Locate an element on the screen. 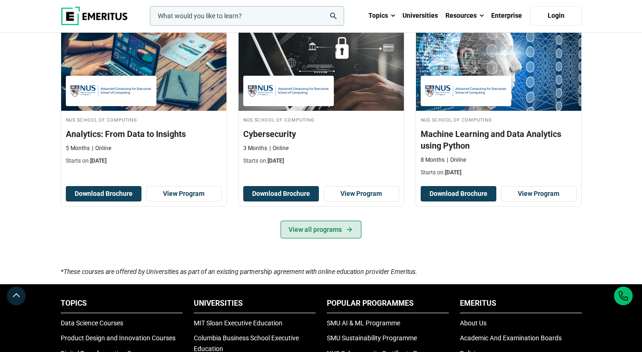  img: Machine Learning and Data Analytics using Python | Online AI and Machine Learning Course is located at coordinates (499, 64).